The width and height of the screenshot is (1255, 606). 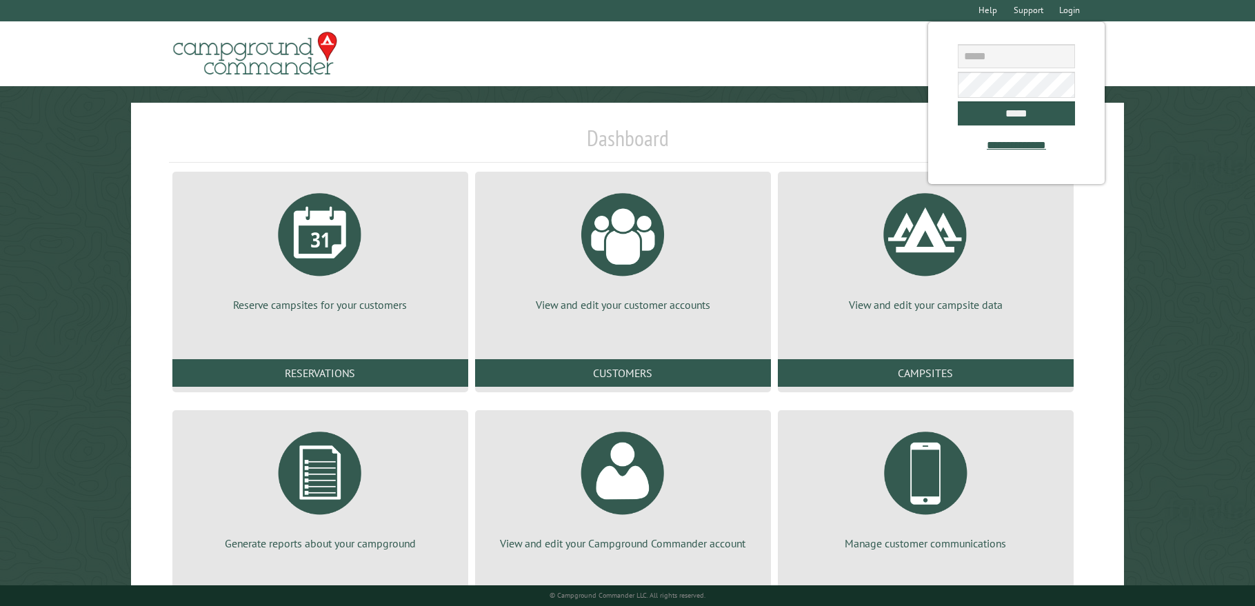 I want to click on a: Reserve campsites for your customers, so click(x=320, y=248).